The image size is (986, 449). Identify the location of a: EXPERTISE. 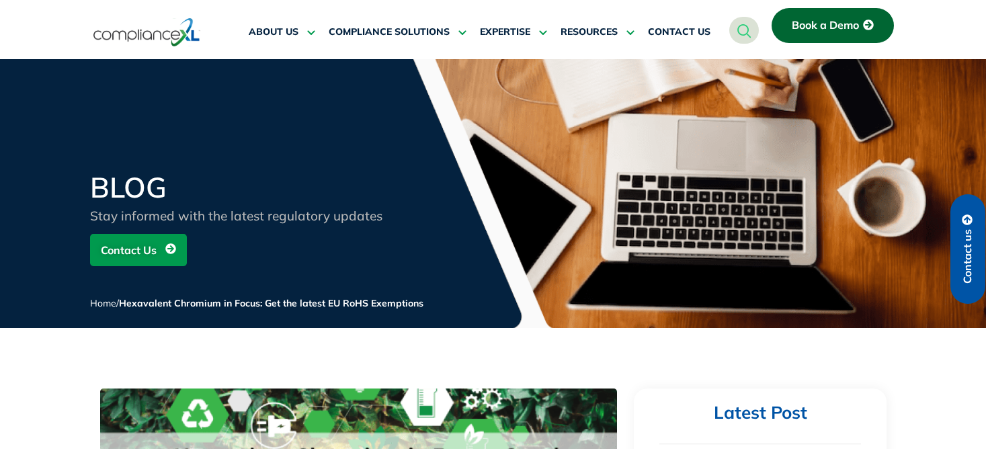
(514, 32).